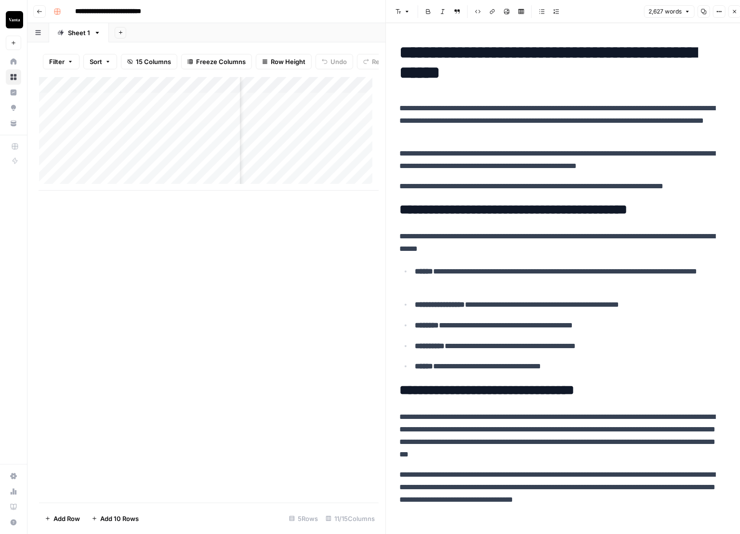 The height and width of the screenshot is (534, 740). I want to click on span: Add Row, so click(66, 519).